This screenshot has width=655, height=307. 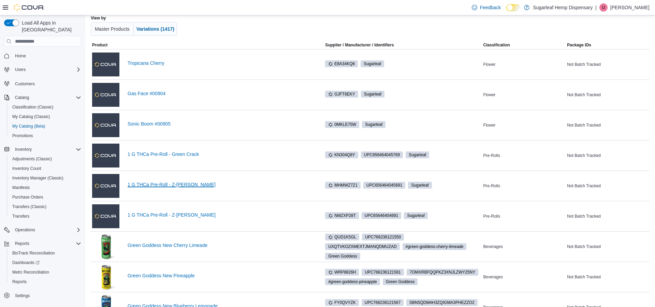 I want to click on span: Metrc Reconciliation, so click(x=31, y=272).